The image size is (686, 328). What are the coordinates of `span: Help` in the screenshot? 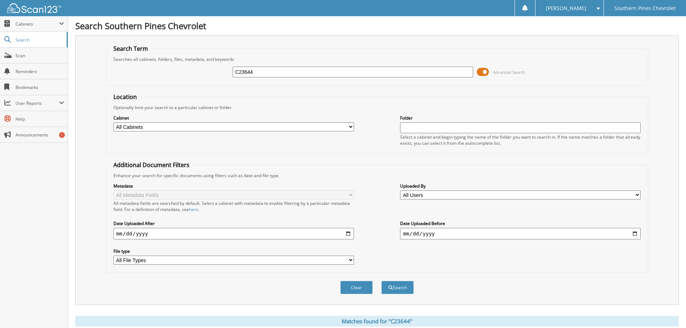 It's located at (40, 119).